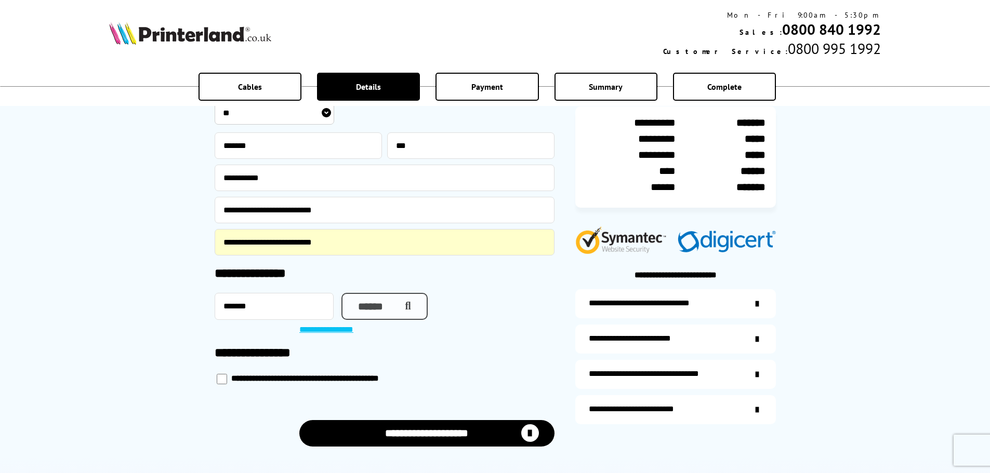 This screenshot has width=990, height=473. Describe the element at coordinates (832, 29) in the screenshot. I see `b: 0800 840 1992` at that location.